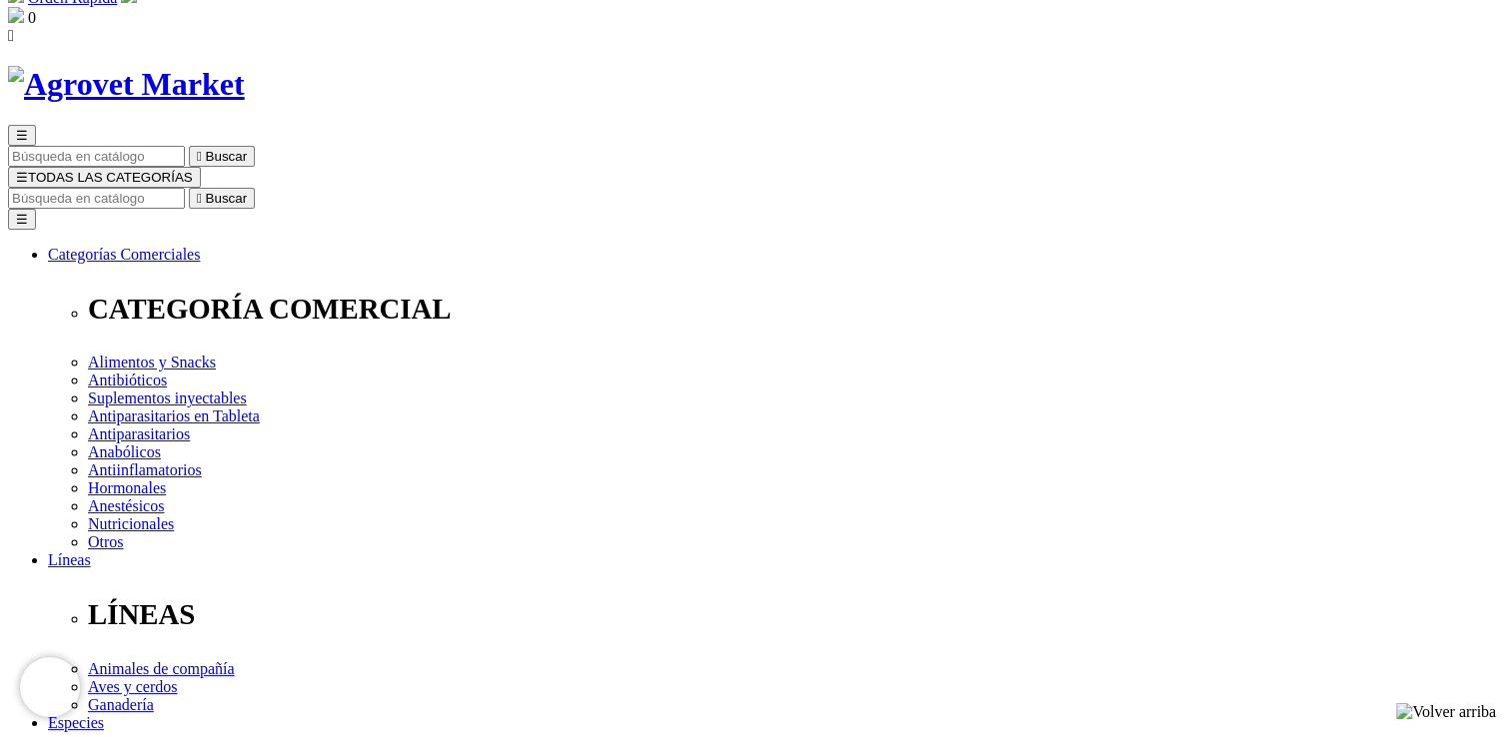  I want to click on span: Otros, so click(106, 541).